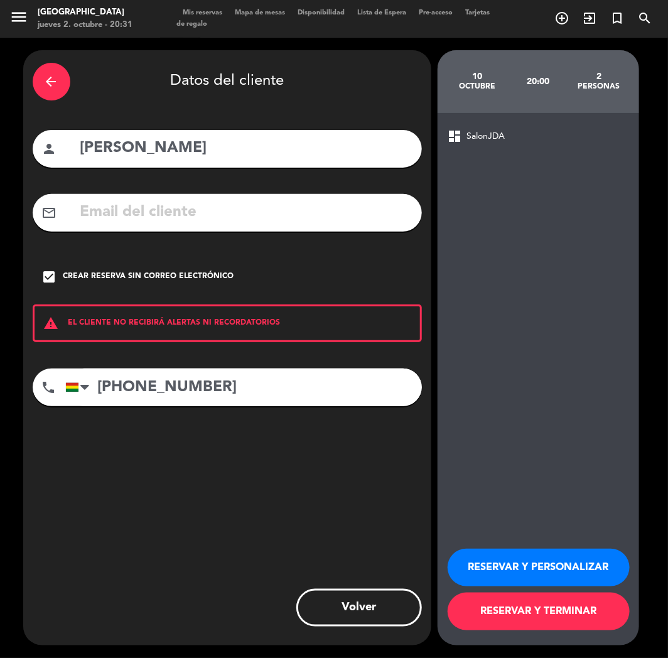  Describe the element at coordinates (85, 25) in the screenshot. I see `div: jueves 2. octubre - 20:31` at that location.